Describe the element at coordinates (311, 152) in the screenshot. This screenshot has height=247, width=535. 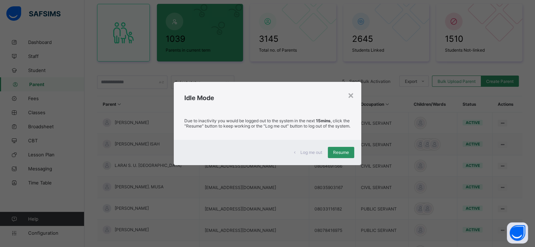
I see `span: Log me out` at that location.